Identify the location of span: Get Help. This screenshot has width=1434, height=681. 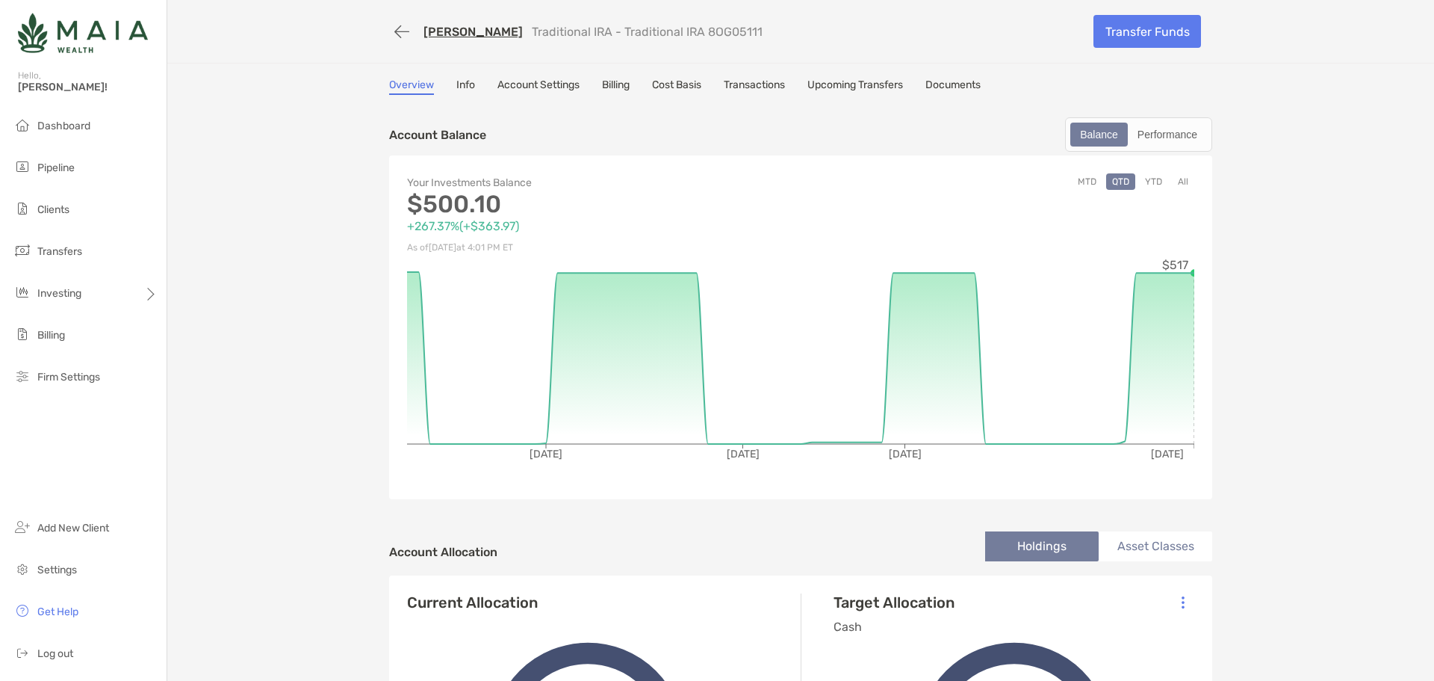
(58, 611).